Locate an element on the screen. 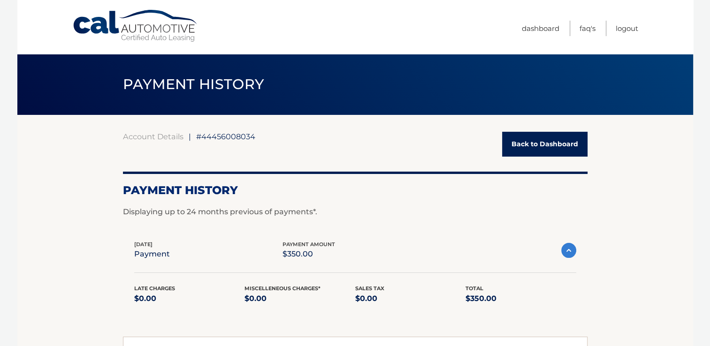 Image resolution: width=710 pixels, height=346 pixels. span: Miscelleneous Charges* is located at coordinates (283, 289).